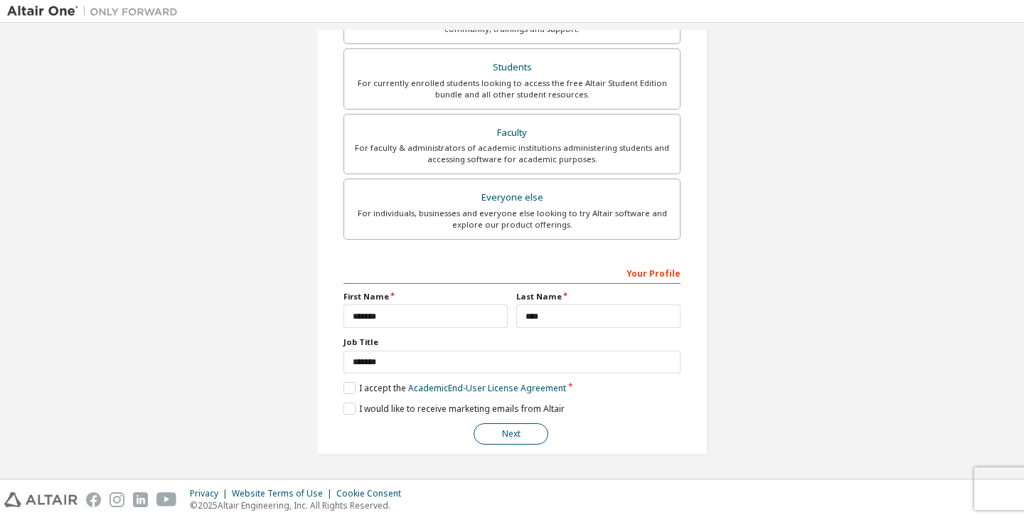  Describe the element at coordinates (512, 133) in the screenshot. I see `div: Faculty` at that location.